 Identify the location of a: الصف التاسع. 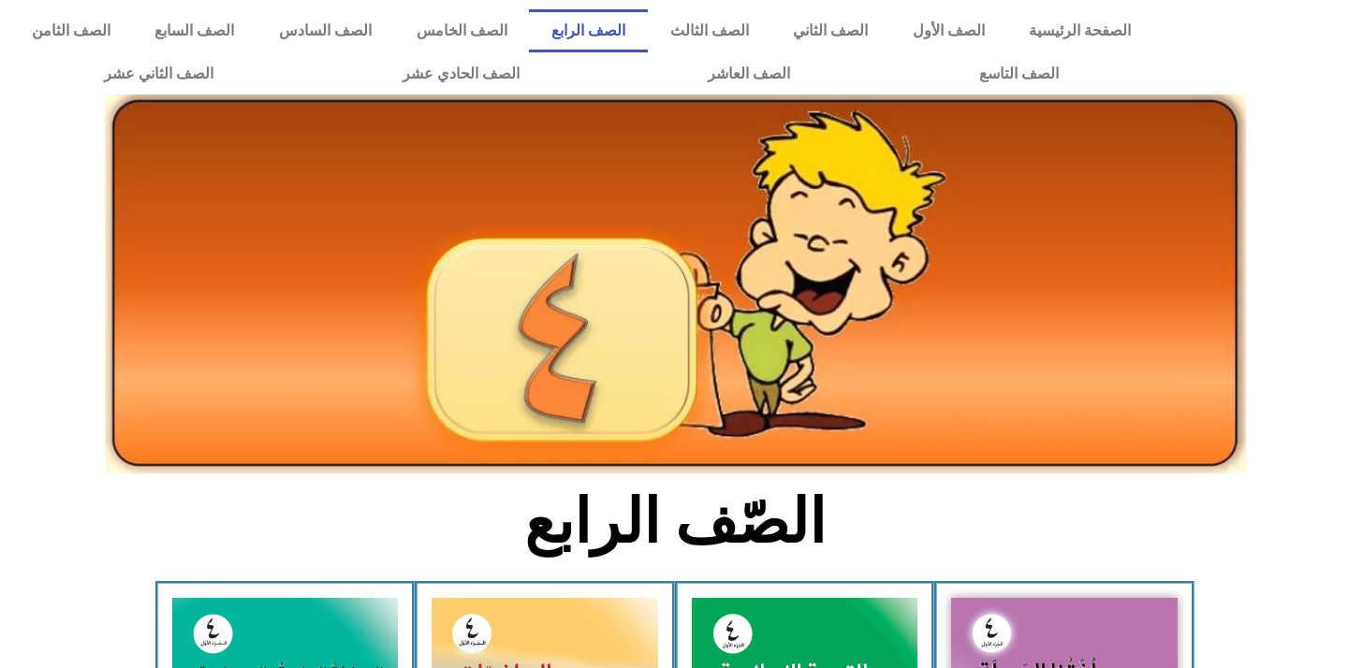
(1019, 74).